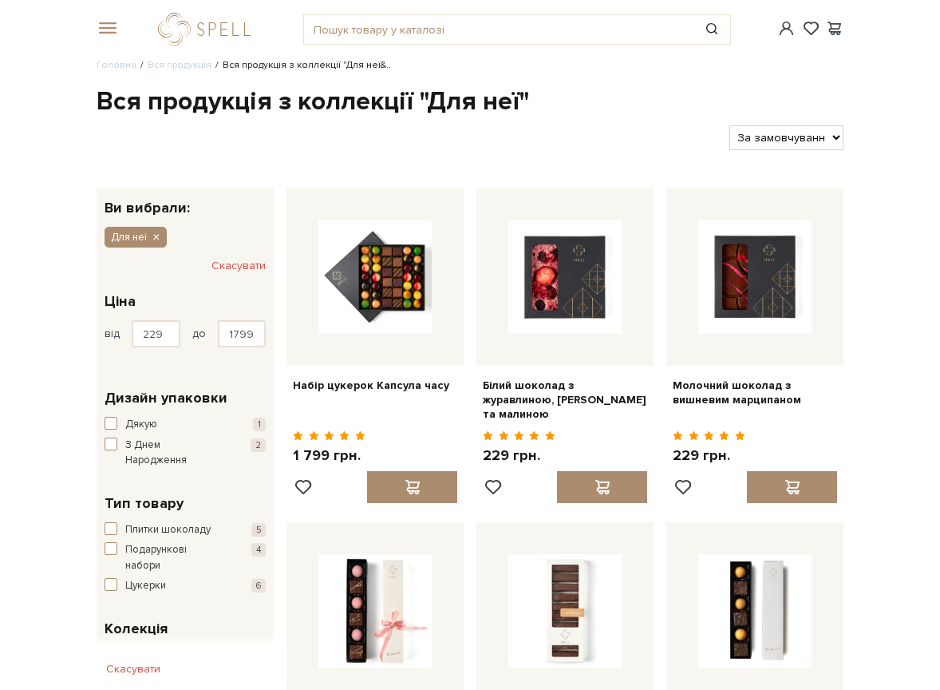  Describe the element at coordinates (259, 585) in the screenshot. I see `span: 6` at that location.